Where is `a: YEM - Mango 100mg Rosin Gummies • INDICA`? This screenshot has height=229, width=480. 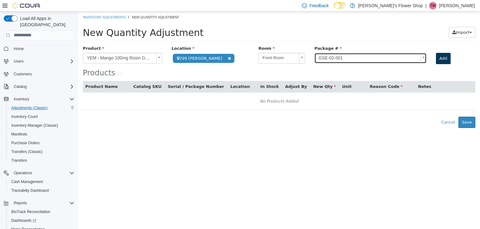
a: YEM - Mango 100mg Rosin Gummies • INDICA is located at coordinates (44, 47).